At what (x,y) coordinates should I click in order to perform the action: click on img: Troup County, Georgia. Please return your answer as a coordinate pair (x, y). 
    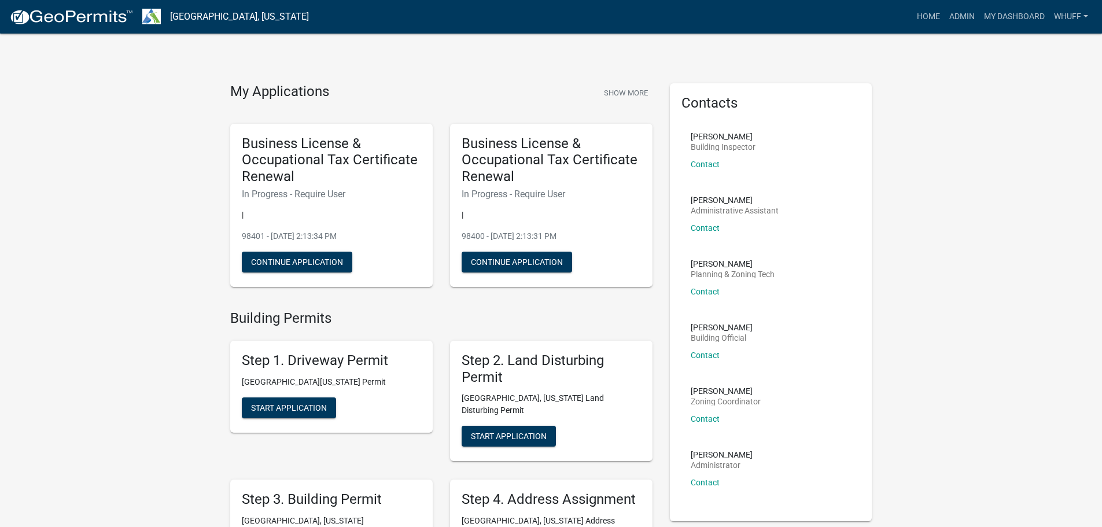
    Looking at the image, I should click on (152, 16).